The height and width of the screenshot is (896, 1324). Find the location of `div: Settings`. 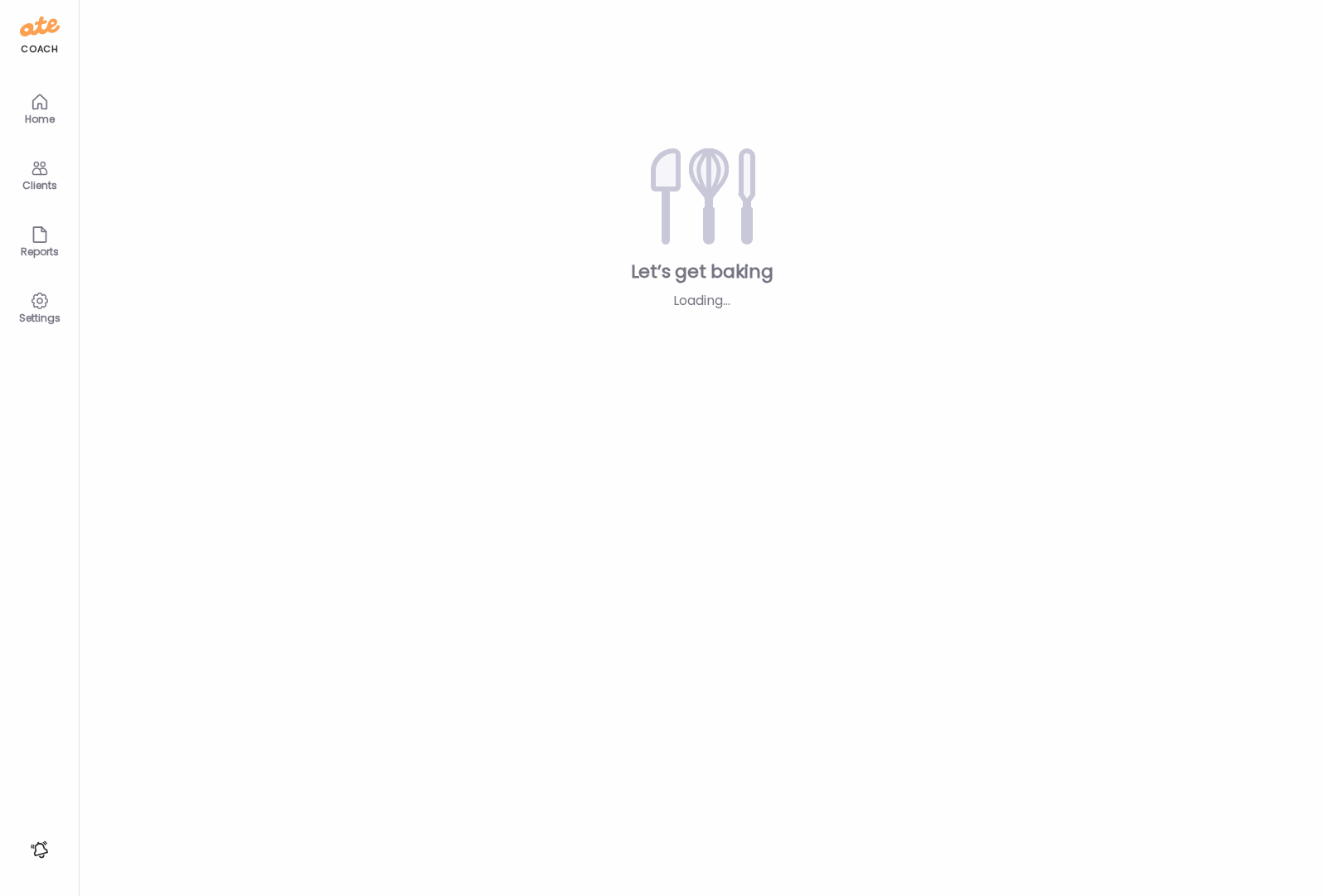

div: Settings is located at coordinates (40, 317).